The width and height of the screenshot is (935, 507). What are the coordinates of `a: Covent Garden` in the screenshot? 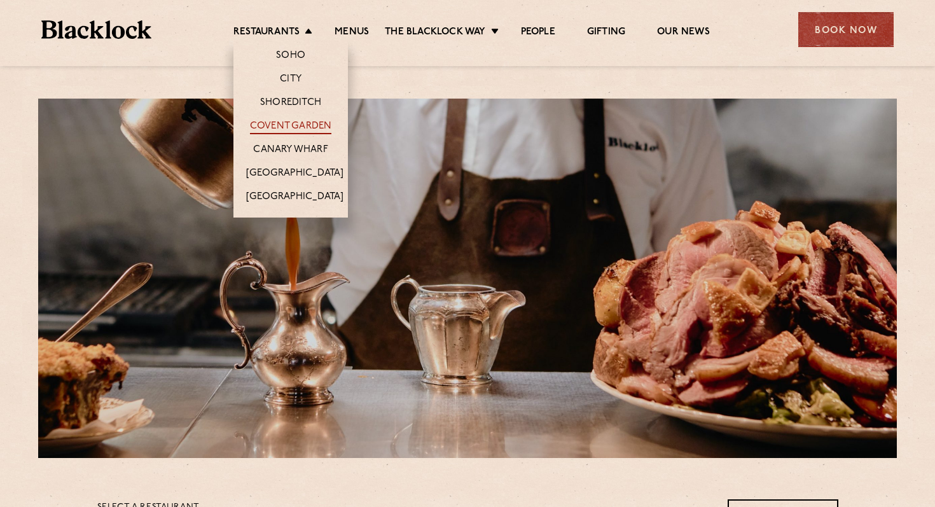 It's located at (291, 127).